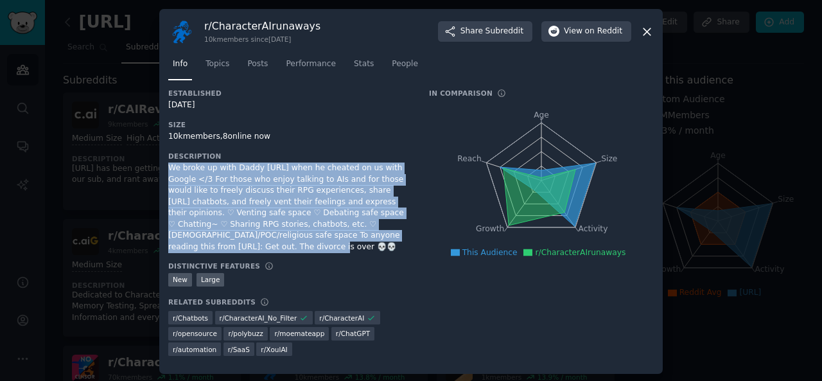 The width and height of the screenshot is (822, 381). Describe the element at coordinates (217, 64) in the screenshot. I see `span: Topics` at that location.